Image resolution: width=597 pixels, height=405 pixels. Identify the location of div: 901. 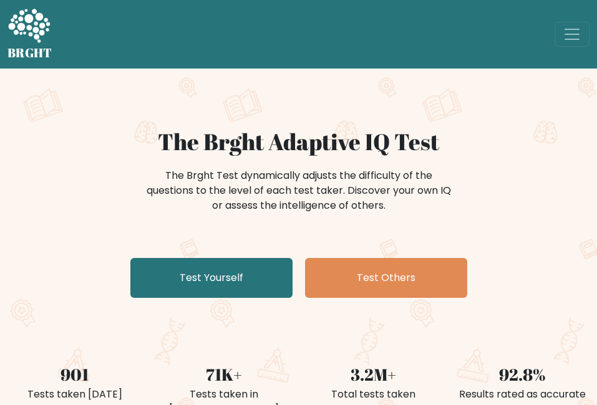
(74, 375).